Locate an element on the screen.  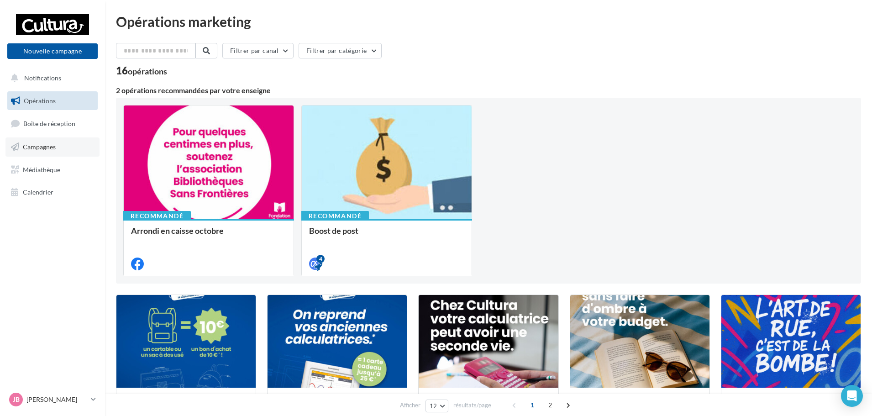
span: 2 is located at coordinates (550, 405).